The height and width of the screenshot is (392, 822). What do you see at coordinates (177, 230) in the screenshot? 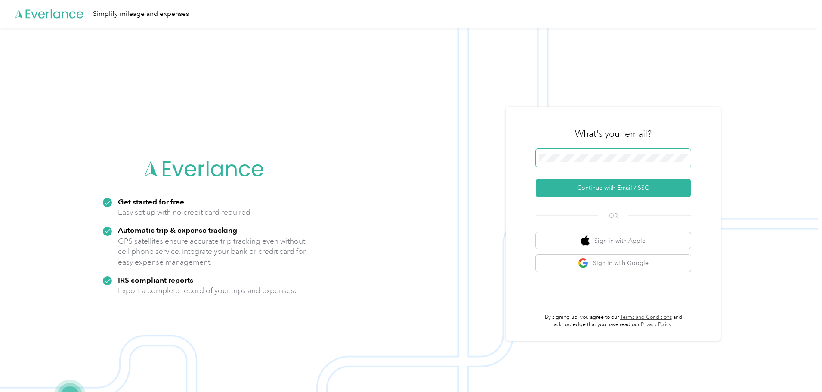
I see `strong: Automatic trip & expense tracking` at bounding box center [177, 230].